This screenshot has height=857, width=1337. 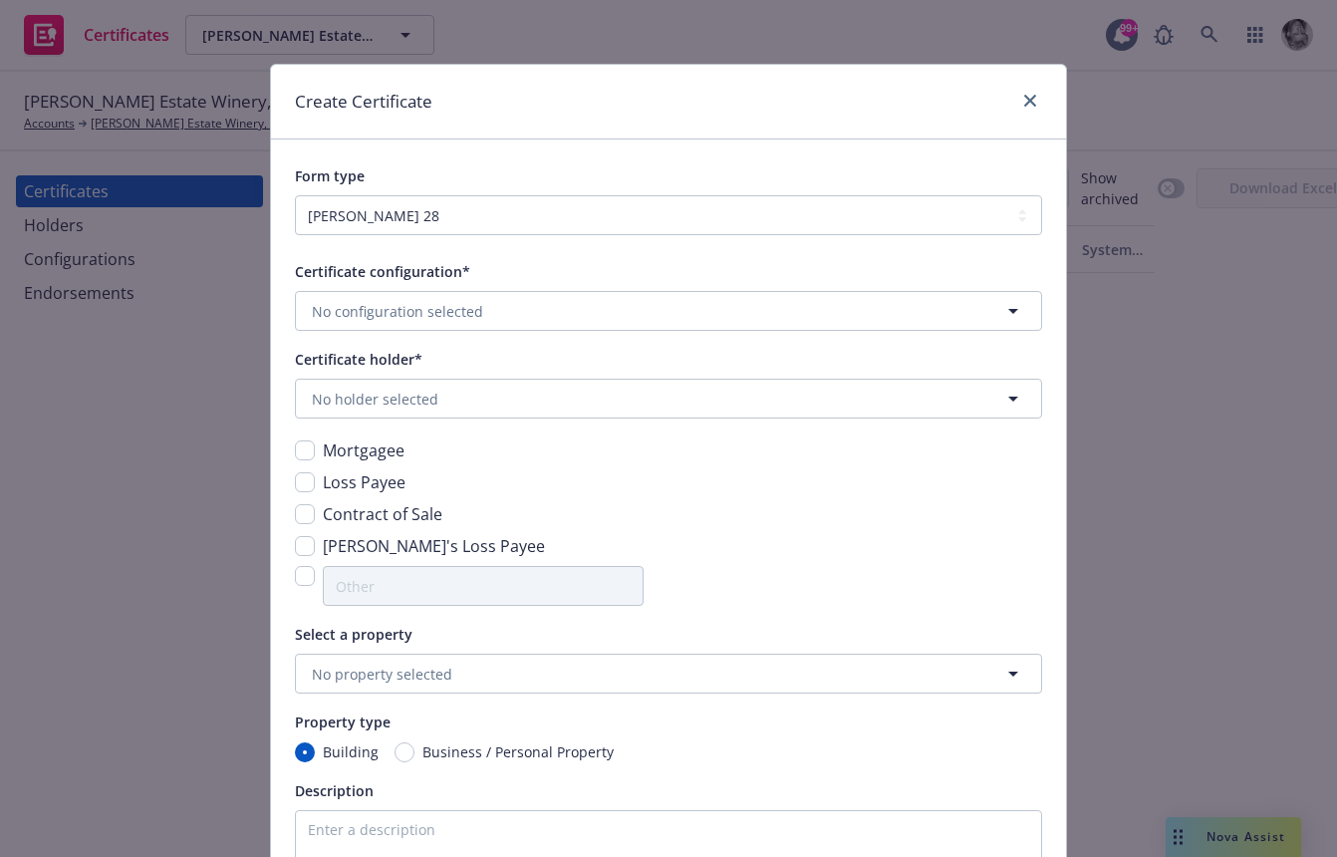 What do you see at coordinates (334, 790) in the screenshot?
I see `span: Description` at bounding box center [334, 790].